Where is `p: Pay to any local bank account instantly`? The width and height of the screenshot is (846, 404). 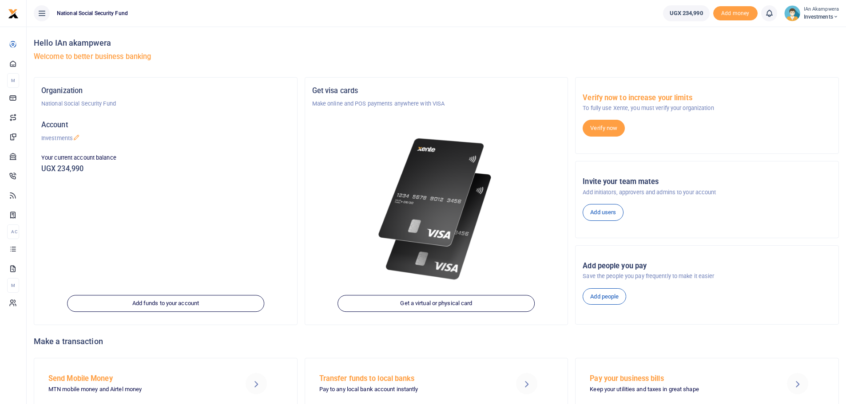 p: Pay to any local bank account instantly is located at coordinates (406, 390).